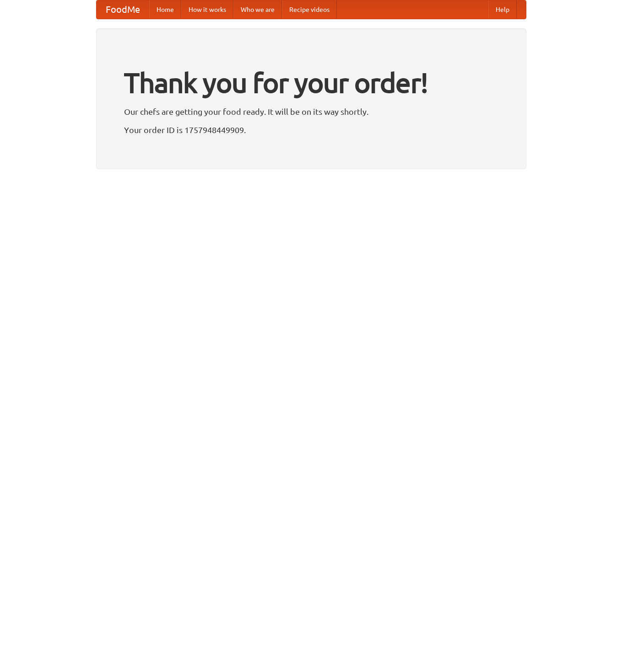  Describe the element at coordinates (165, 10) in the screenshot. I see `a: Home` at that location.